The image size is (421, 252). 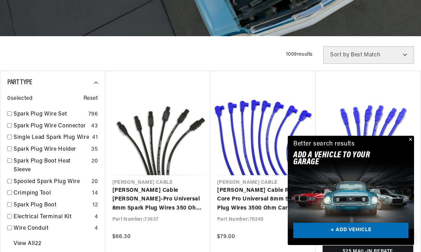 What do you see at coordinates (51, 150) in the screenshot?
I see `a: Spark Plug Wire Holder` at bounding box center [51, 150].